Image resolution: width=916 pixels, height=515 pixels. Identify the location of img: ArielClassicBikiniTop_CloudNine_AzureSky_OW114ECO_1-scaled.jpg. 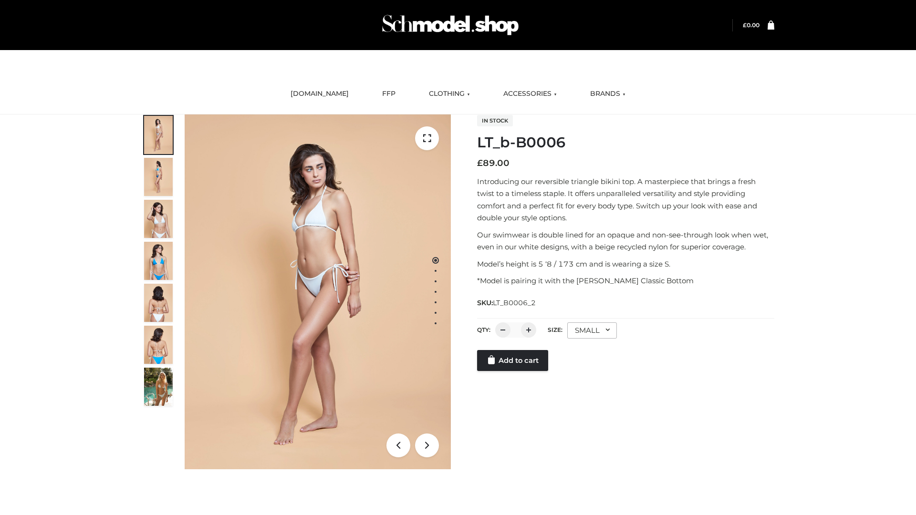
(158, 135).